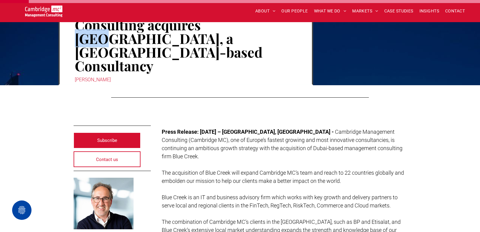 The width and height of the screenshot is (480, 232). Describe the element at coordinates (330, 11) in the screenshot. I see `a: WHAT WE DO` at that location.